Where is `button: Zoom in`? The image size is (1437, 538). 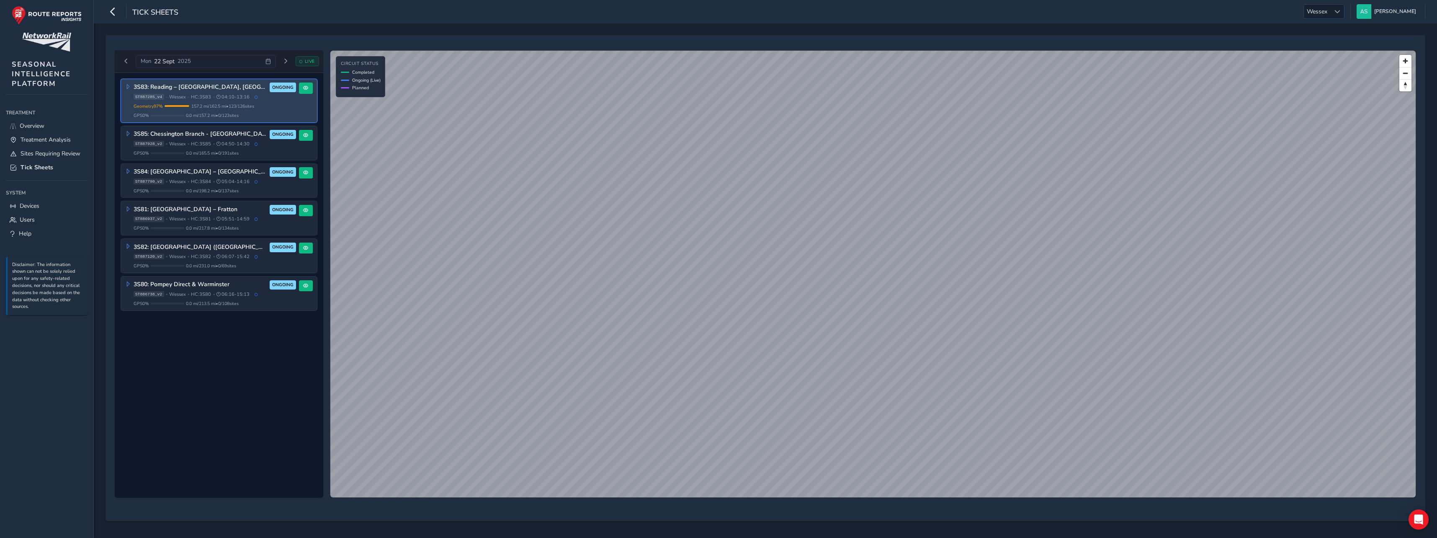
button: Zoom in is located at coordinates (1405, 61).